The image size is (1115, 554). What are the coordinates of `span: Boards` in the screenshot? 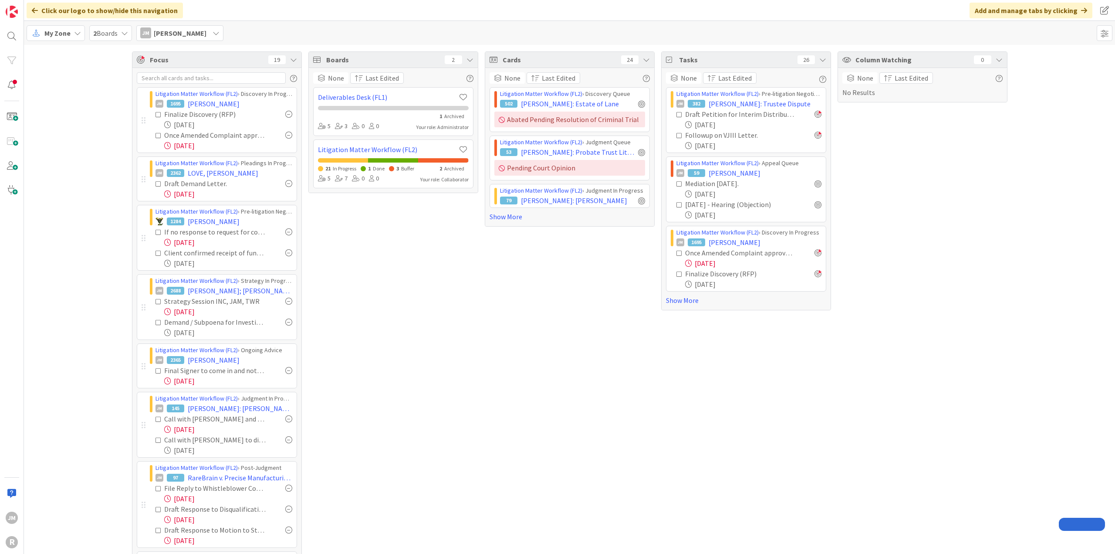 It's located at (383, 60).